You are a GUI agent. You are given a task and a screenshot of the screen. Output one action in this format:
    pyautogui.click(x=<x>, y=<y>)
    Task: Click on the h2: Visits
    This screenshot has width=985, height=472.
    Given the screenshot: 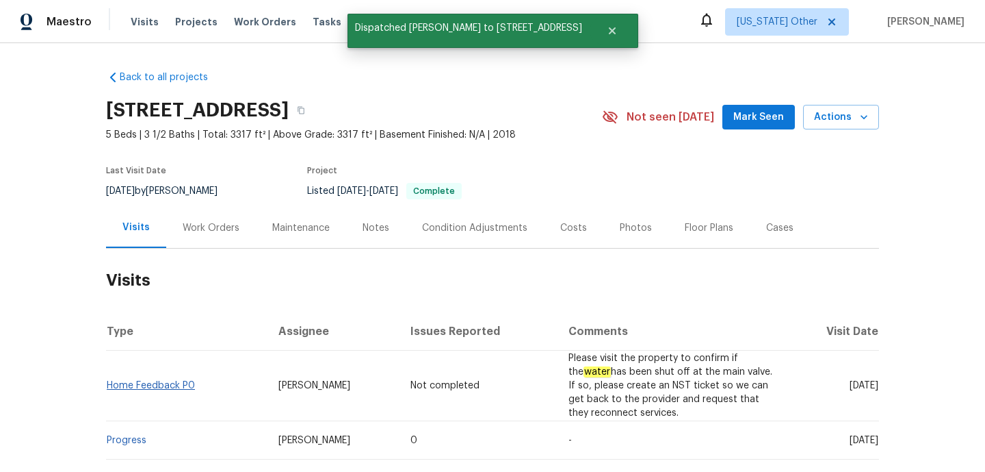 What is the action you would take?
    pyautogui.click(x=493, y=280)
    